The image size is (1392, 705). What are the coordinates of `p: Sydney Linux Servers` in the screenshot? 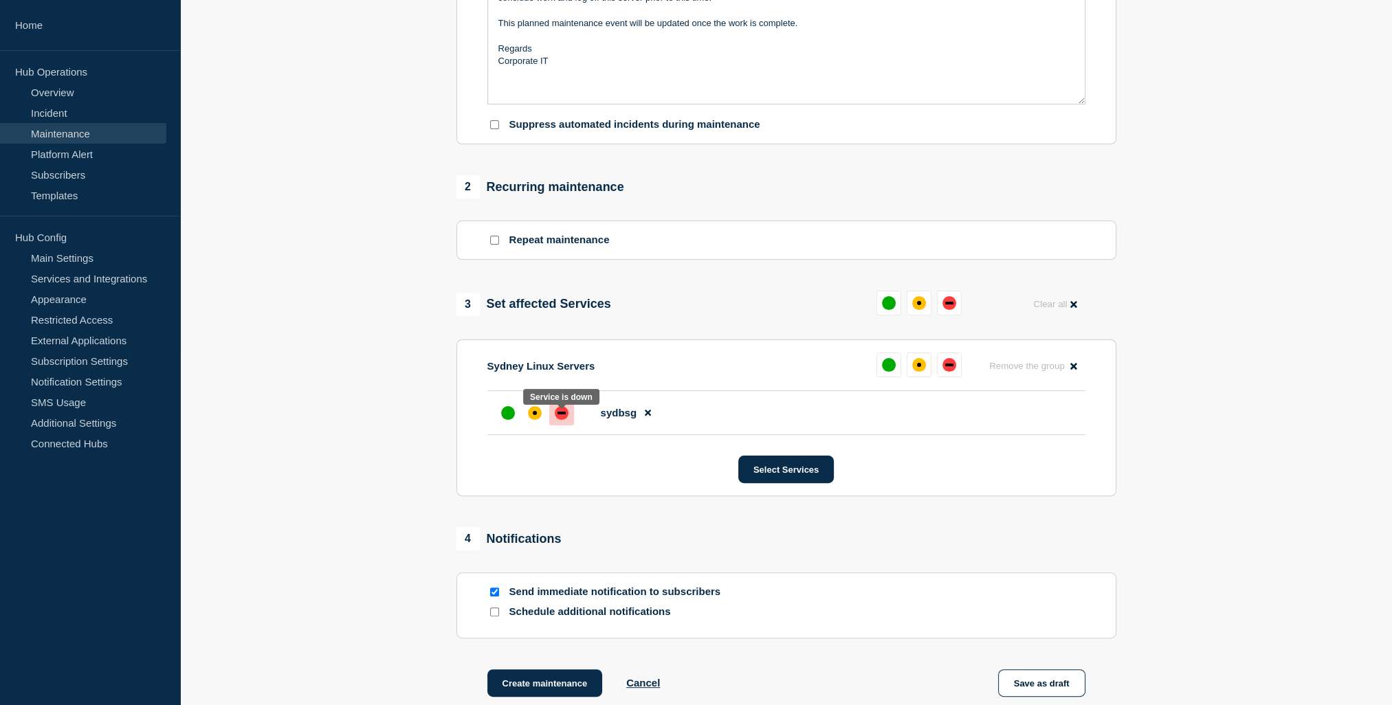 It's located at (541, 366).